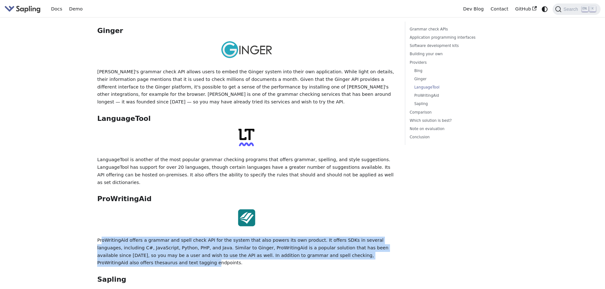 The height and width of the screenshot is (289, 605). I want to click on a: GitHub, so click(525, 9).